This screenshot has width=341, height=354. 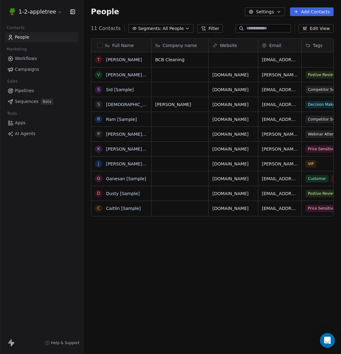 What do you see at coordinates (41, 37) in the screenshot?
I see `a: People` at bounding box center [41, 37].